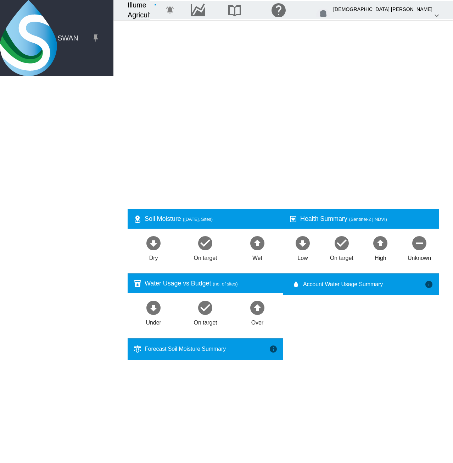 Image resolution: width=453 pixels, height=463 pixels. What do you see at coordinates (437, 16) in the screenshot?
I see `md-icon: icon-chevron-down` at bounding box center [437, 16].